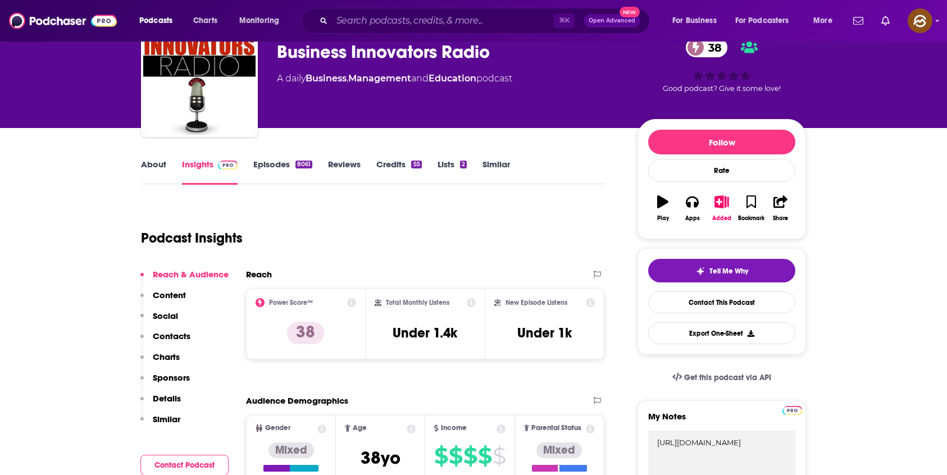  What do you see at coordinates (283, 172) in the screenshot?
I see `a: Episodes8061` at bounding box center [283, 172].